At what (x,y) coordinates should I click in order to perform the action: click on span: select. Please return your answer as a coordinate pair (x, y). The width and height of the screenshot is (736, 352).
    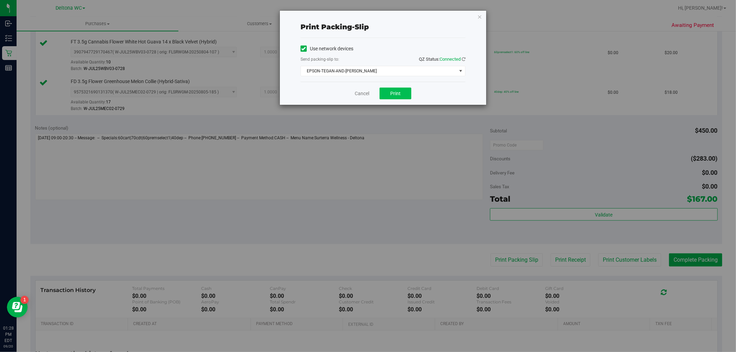
    Looking at the image, I should click on (461, 71).